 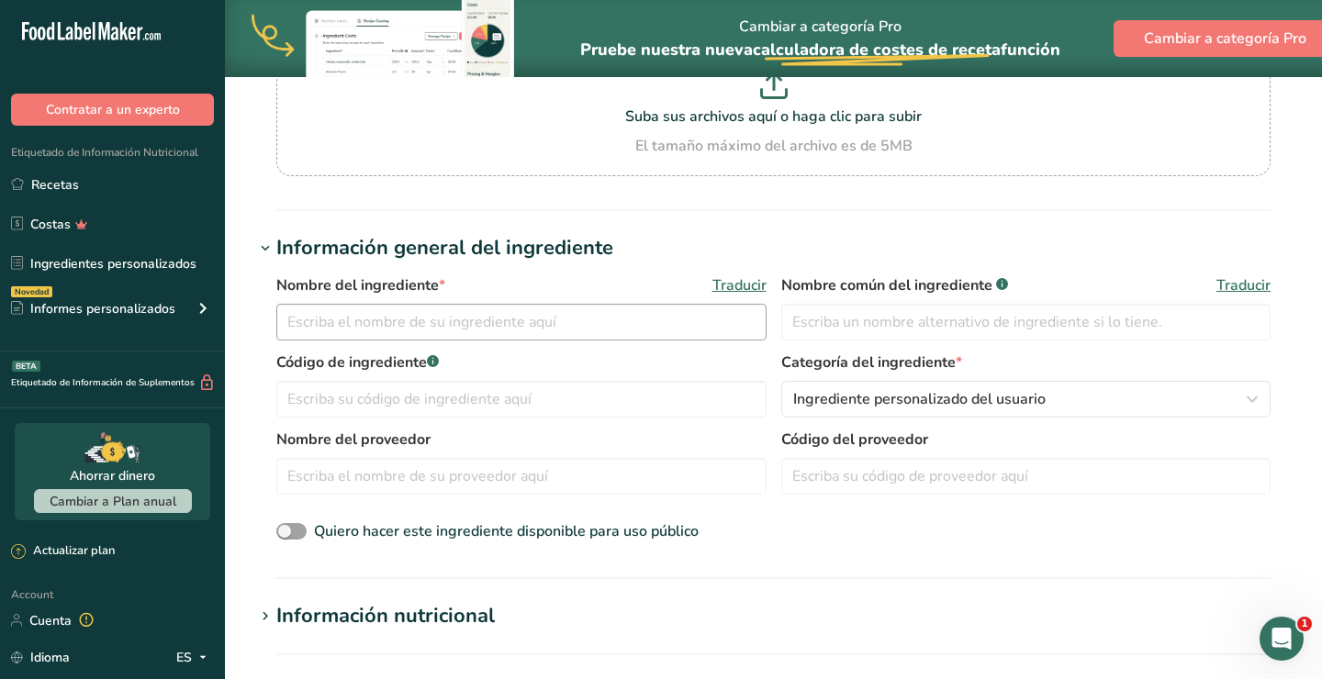 What do you see at coordinates (195, 657) in the screenshot?
I see `div: ES` at bounding box center [195, 657].